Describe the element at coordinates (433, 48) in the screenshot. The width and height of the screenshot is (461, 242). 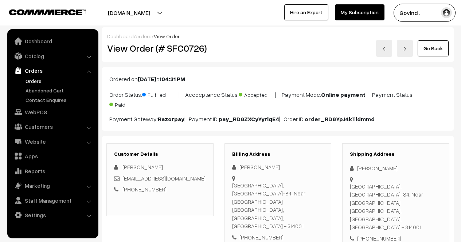
I see `a: Go Back` at that location.